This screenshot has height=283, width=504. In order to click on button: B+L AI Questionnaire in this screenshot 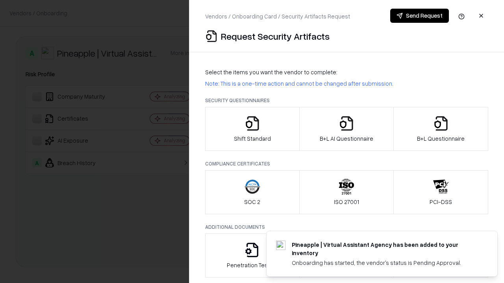, I will do `click(346, 129)`.